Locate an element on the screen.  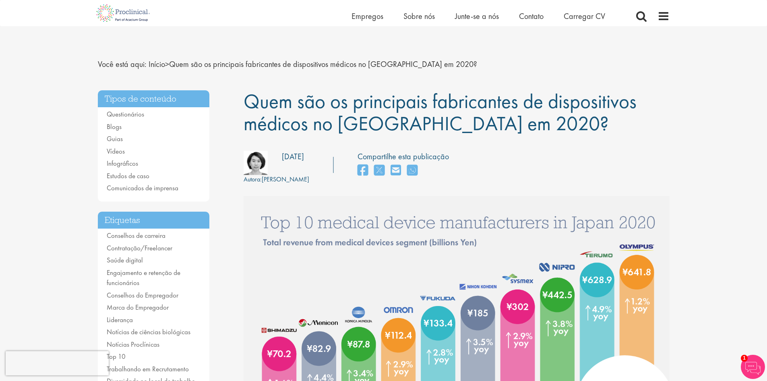
font: Autora: is located at coordinates (253, 179).